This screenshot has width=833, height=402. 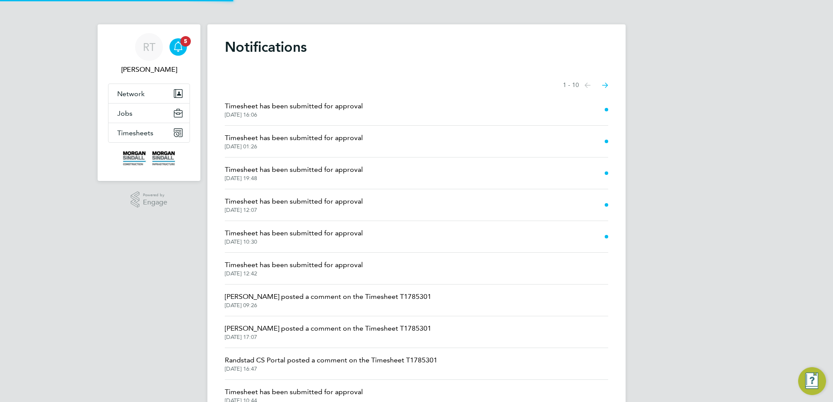 What do you see at coordinates (571, 85) in the screenshot?
I see `span: 1 - 10` at bounding box center [571, 85].